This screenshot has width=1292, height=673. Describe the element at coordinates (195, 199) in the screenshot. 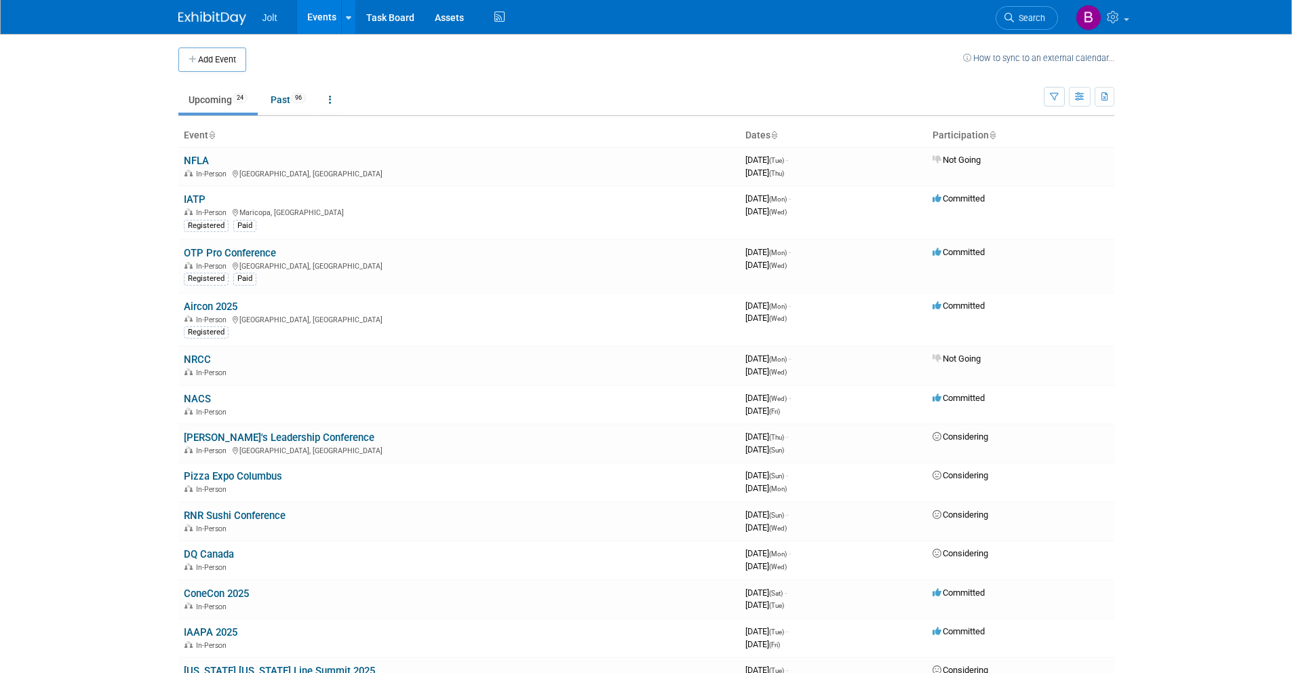

I see `a: IATP` at that location.